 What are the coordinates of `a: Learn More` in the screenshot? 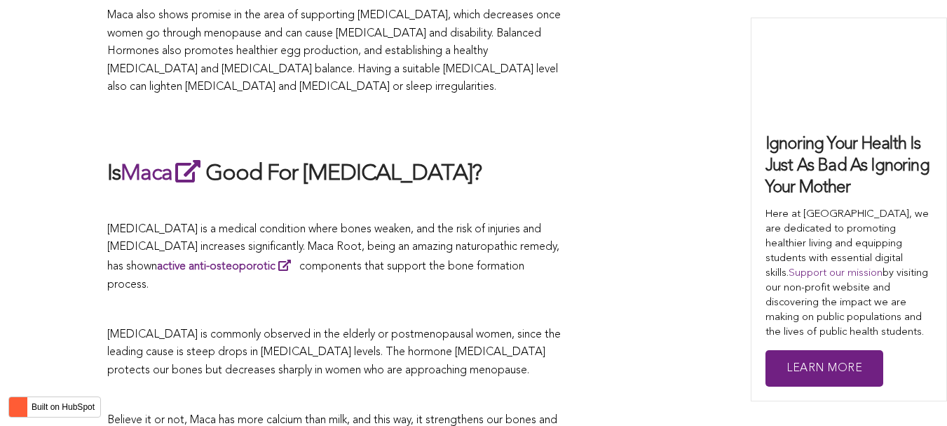 It's located at (825, 368).